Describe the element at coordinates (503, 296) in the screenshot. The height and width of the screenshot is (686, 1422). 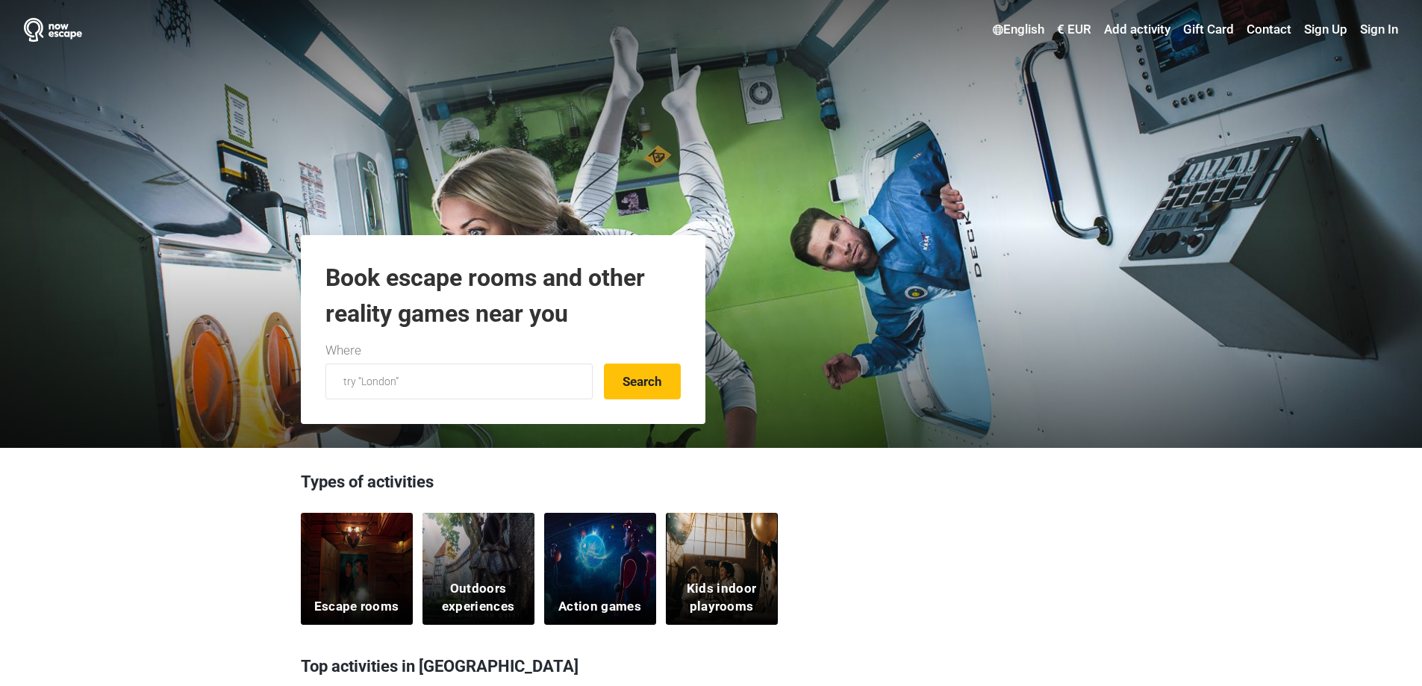
I see `h1: Book escape rooms and other reality games near you` at that location.